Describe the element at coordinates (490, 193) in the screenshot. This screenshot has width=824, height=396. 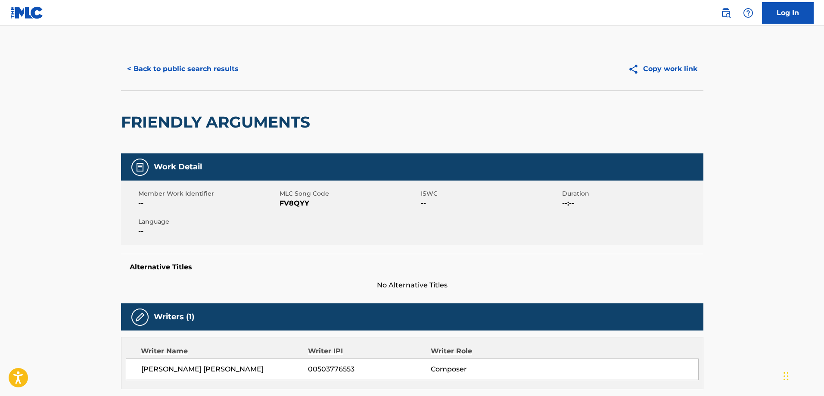
I see `span: ISWC` at that location.